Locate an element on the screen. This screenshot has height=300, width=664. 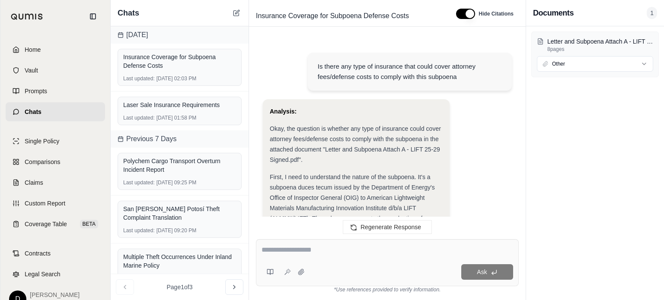
a: Home is located at coordinates (55, 50).